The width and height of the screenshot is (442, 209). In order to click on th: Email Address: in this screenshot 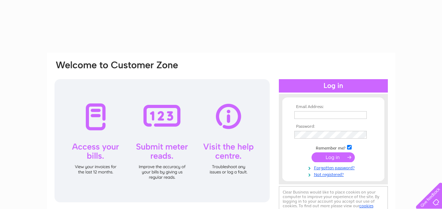, I will do `click(333, 107)`.